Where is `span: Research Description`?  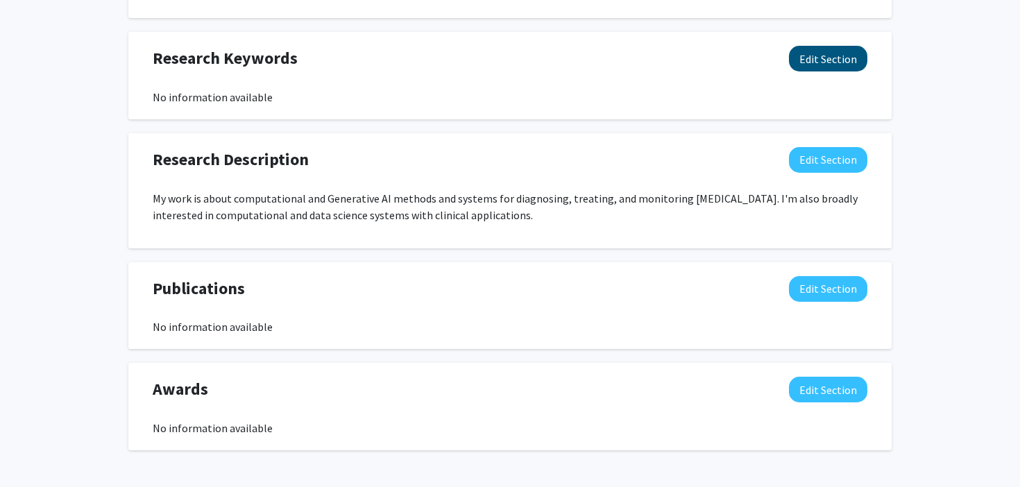 span: Research Description is located at coordinates (230, 160).